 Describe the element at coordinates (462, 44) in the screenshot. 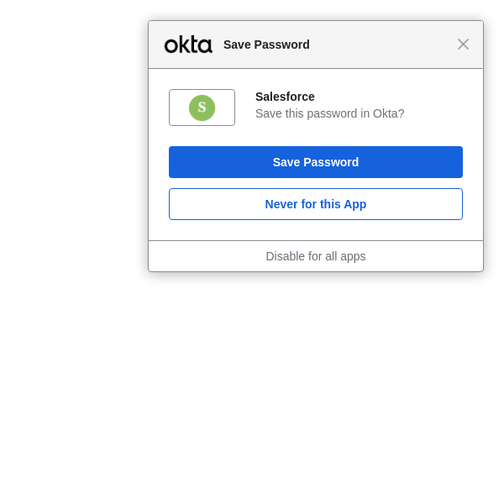

I see `span: Close` at that location.